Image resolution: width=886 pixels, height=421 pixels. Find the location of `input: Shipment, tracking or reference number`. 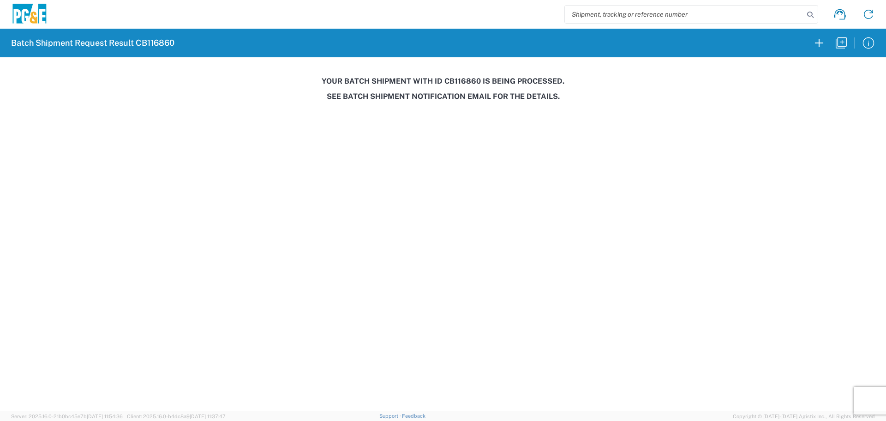

input: Shipment, tracking or reference number is located at coordinates (685, 14).